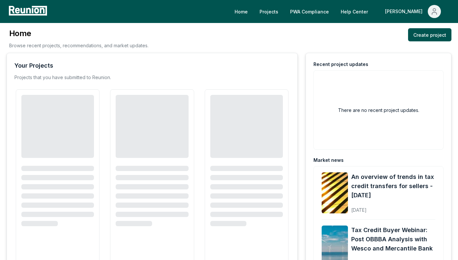 This screenshot has height=260, width=458. What do you see at coordinates (430, 35) in the screenshot?
I see `a: Create project` at bounding box center [430, 35].